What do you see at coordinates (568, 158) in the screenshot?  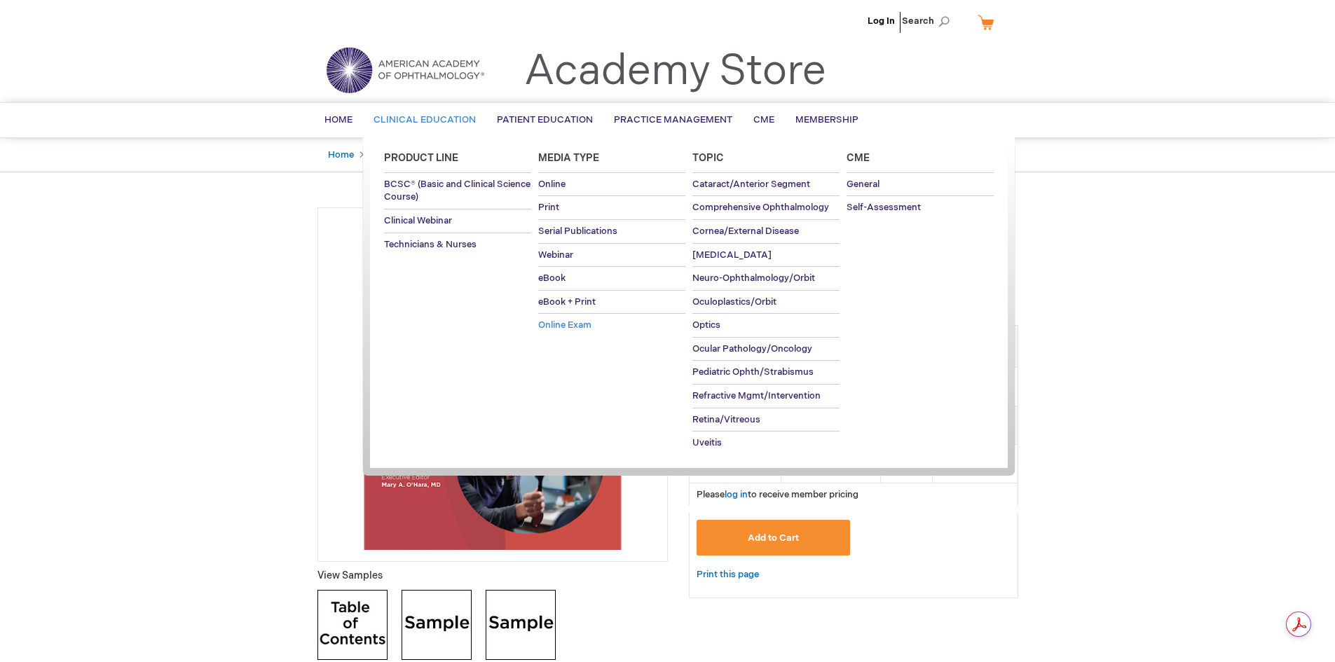 I see `span: Media Type` at bounding box center [568, 158].